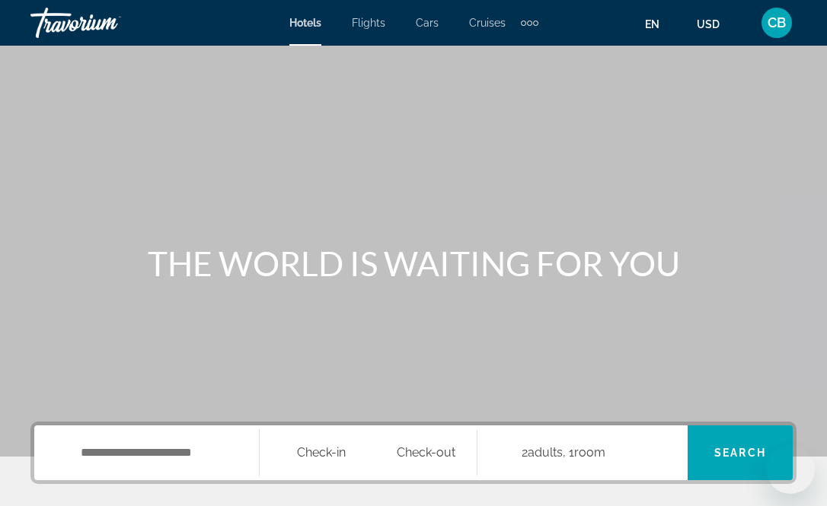 This screenshot has width=827, height=506. Describe the element at coordinates (777, 23) in the screenshot. I see `button: User Menu` at that location.